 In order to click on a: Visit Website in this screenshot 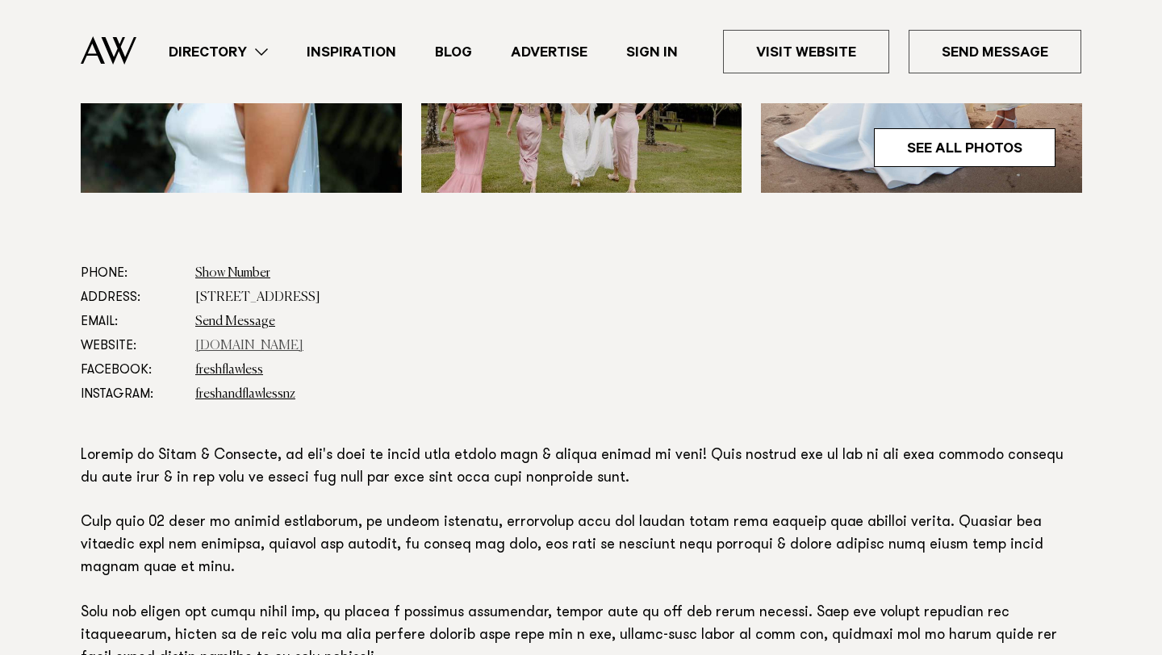, I will do `click(806, 52)`.